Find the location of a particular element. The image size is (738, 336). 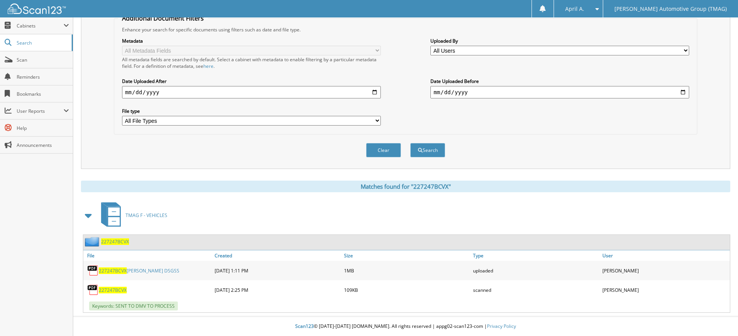

span: User Reports is located at coordinates (40, 111).